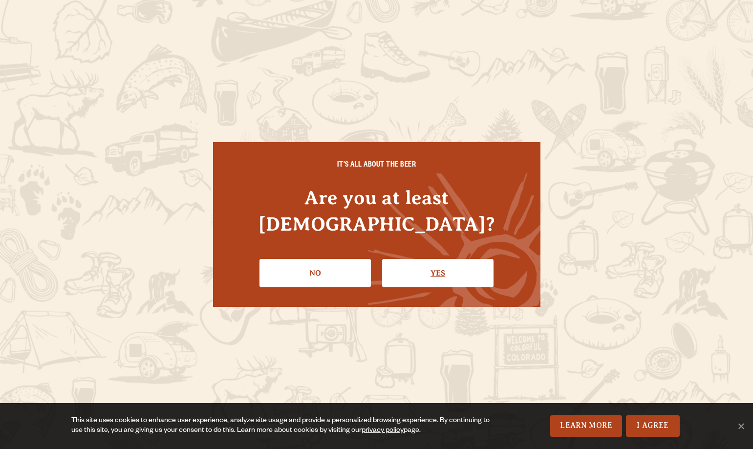 The height and width of the screenshot is (449, 753). Describe the element at coordinates (377, 166) in the screenshot. I see `h6: IT'S ALL ABOUT THE BEER` at that location.